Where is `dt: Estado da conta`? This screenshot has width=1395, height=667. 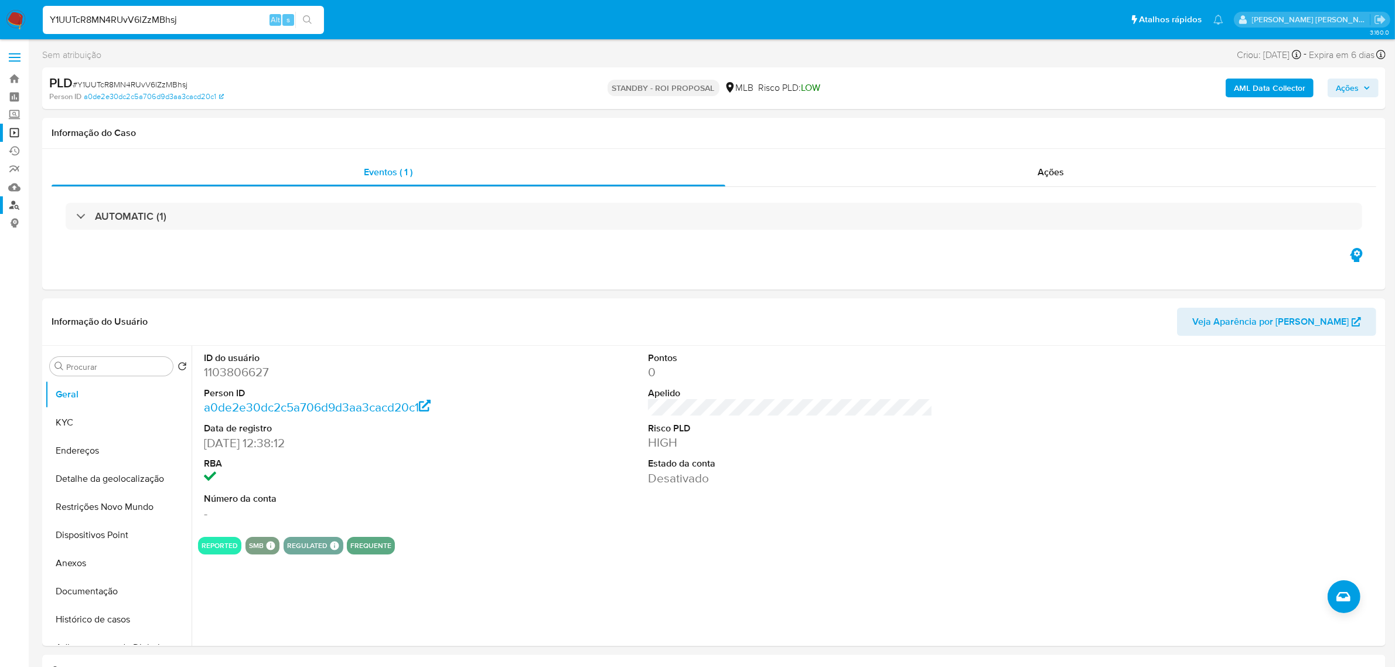
dt: Estado da conta is located at coordinates (790, 463).